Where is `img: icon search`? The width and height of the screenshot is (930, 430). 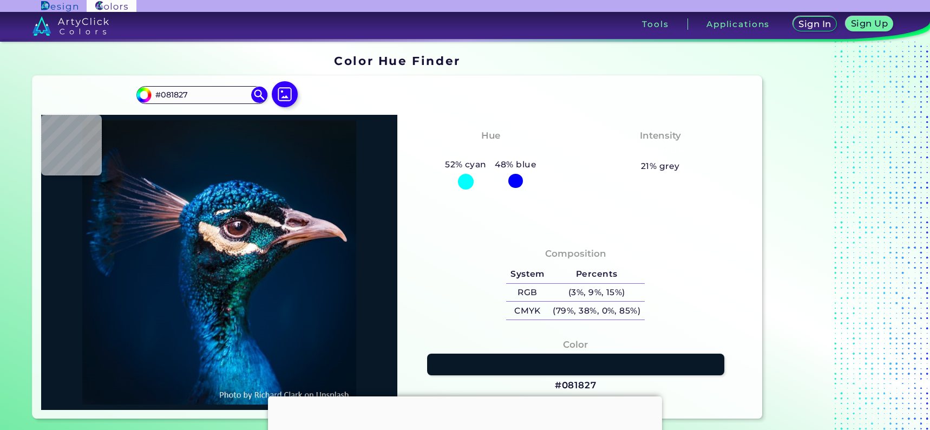
img: icon search is located at coordinates (259, 95).